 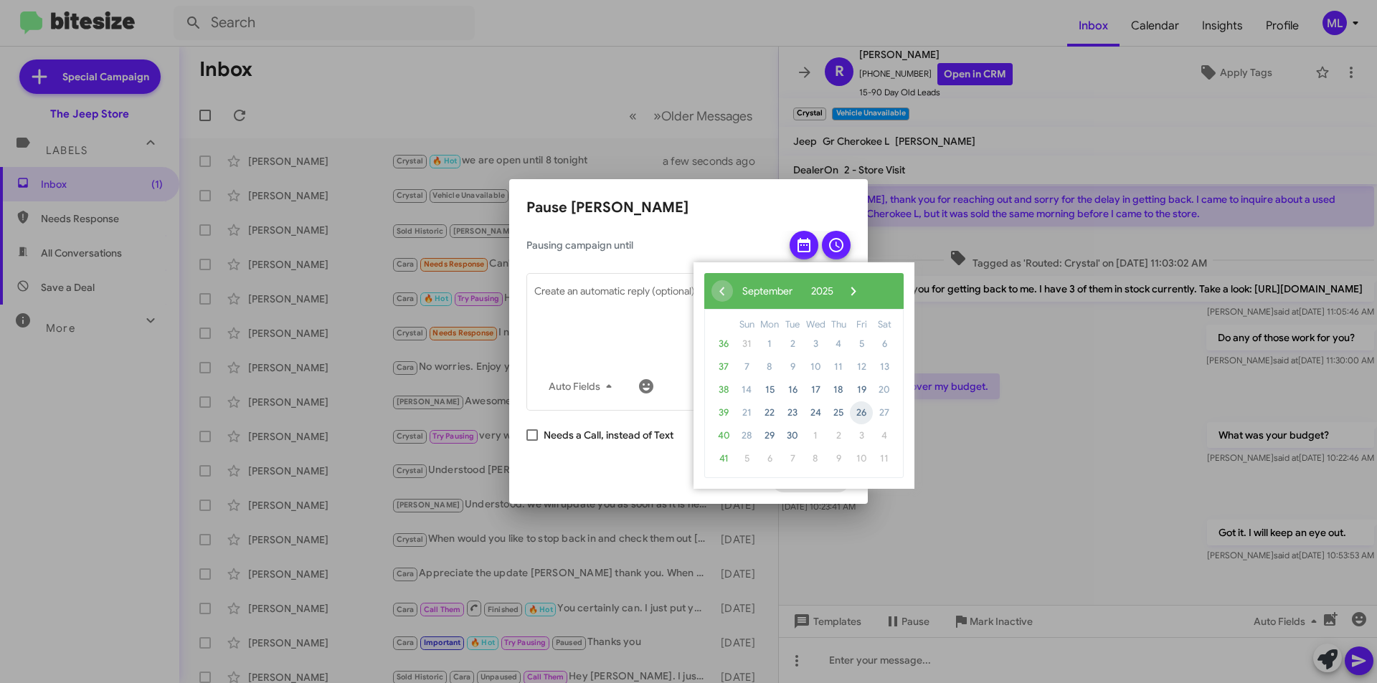 What do you see at coordinates (746, 390) in the screenshot?
I see `span: 14` at bounding box center [746, 390].